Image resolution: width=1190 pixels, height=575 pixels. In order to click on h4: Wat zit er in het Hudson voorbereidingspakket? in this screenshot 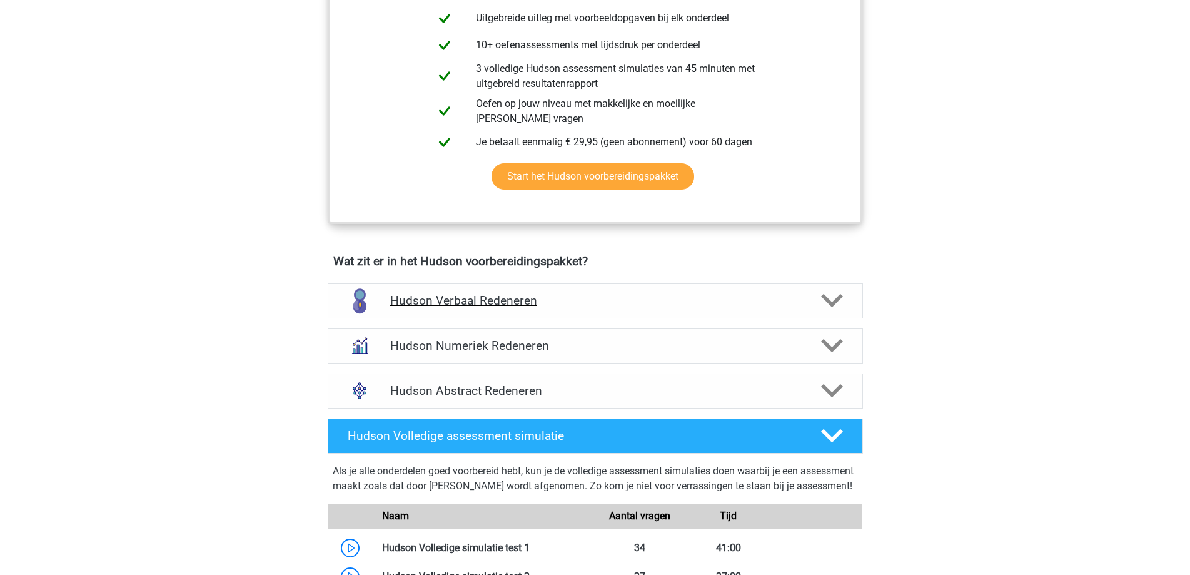, I will do `click(595, 261)`.